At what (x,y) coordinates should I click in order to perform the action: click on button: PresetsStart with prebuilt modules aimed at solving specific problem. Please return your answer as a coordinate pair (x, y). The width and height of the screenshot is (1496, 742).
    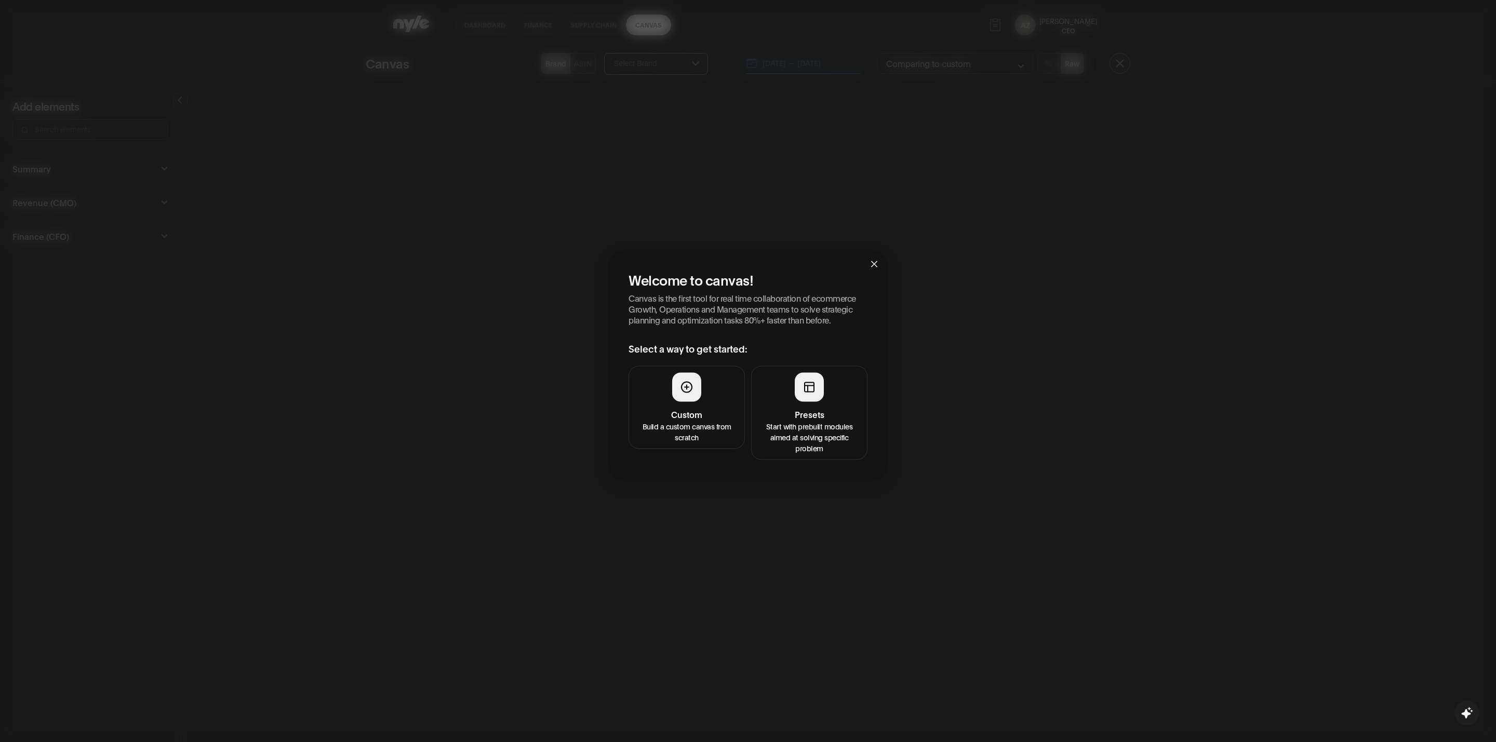
    Looking at the image, I should click on (809, 413).